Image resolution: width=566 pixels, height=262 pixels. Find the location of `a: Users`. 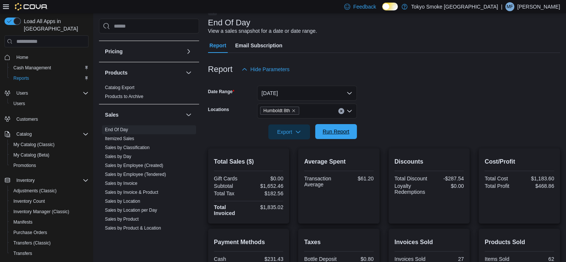

a: Users is located at coordinates (19, 103).